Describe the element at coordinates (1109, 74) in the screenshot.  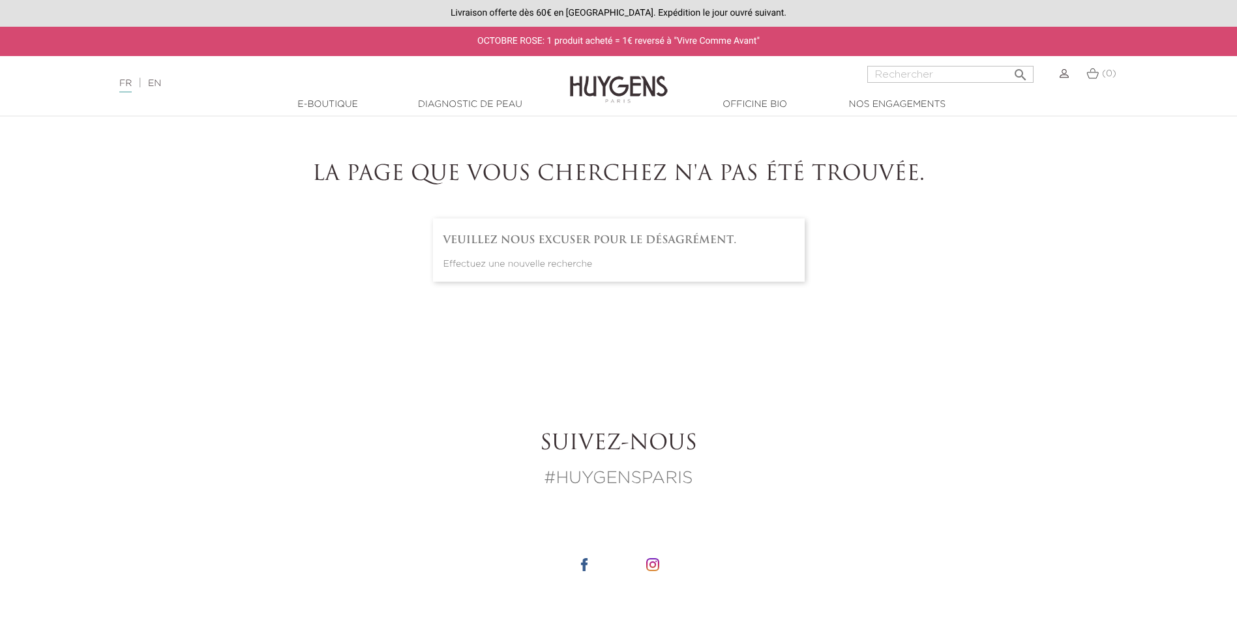
I see `span: (0)` at that location.